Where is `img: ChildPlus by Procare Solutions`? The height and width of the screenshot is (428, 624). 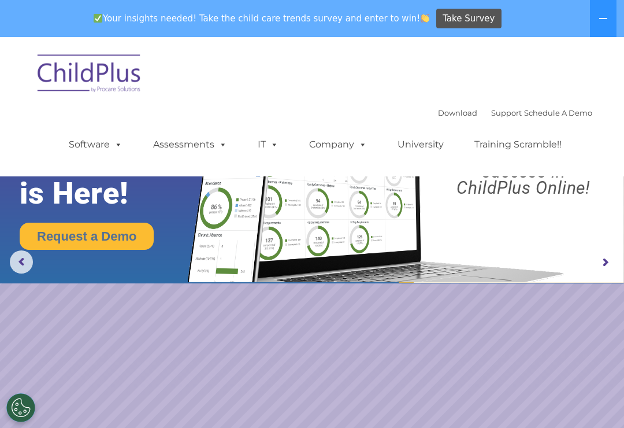
img: ChildPlus by Procare Solutions is located at coordinates (90, 75).